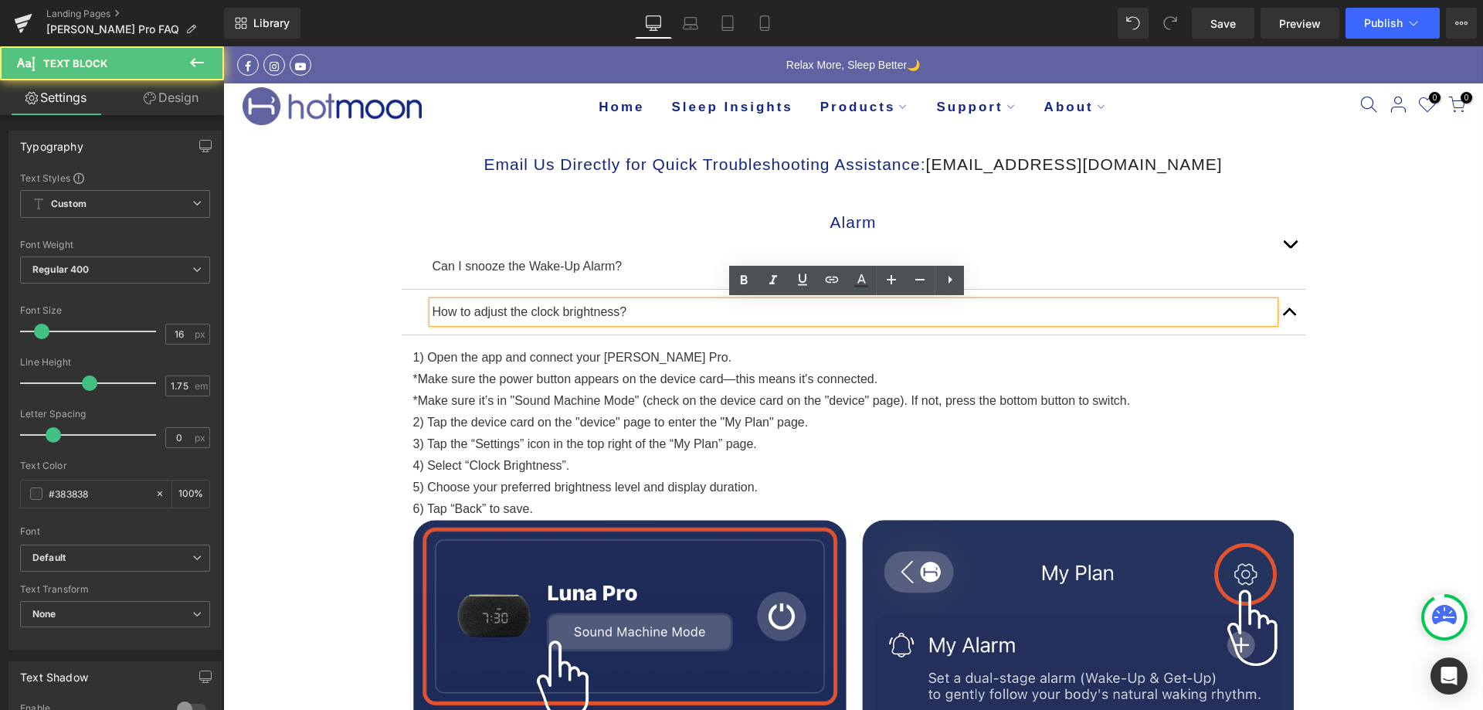 This screenshot has height=710, width=1483. What do you see at coordinates (115, 466) in the screenshot?
I see `div: Text Color` at bounding box center [115, 466].